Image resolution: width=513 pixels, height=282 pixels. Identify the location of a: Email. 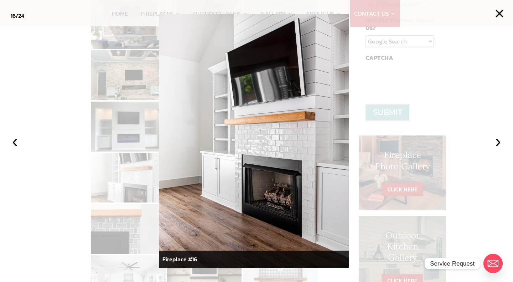
(493, 263).